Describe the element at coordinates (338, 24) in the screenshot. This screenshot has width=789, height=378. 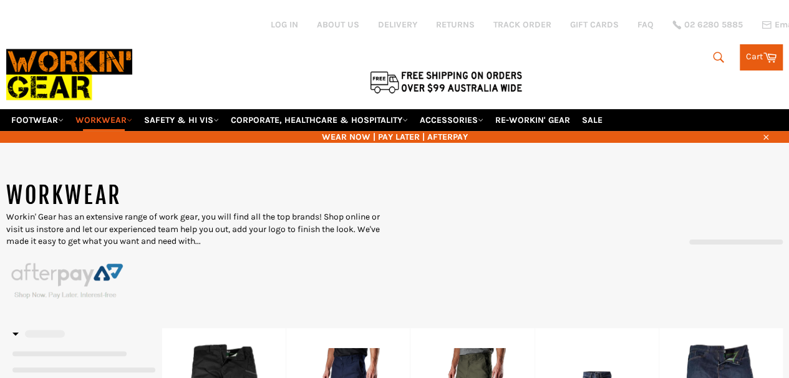
I see `a: ABOUT US` at that location.